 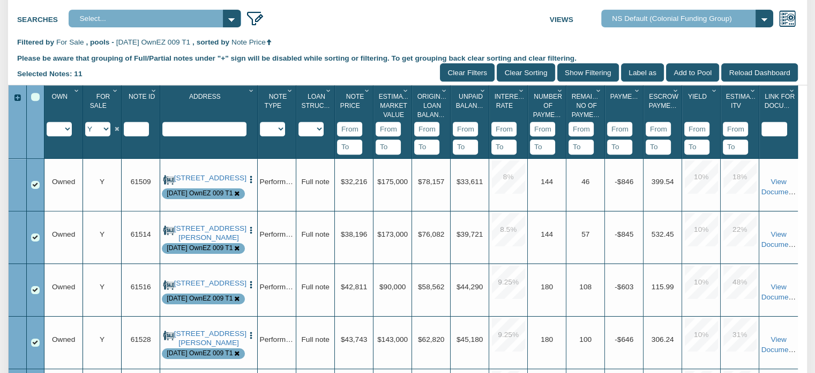 I want to click on div: 22.0, so click(x=740, y=229).